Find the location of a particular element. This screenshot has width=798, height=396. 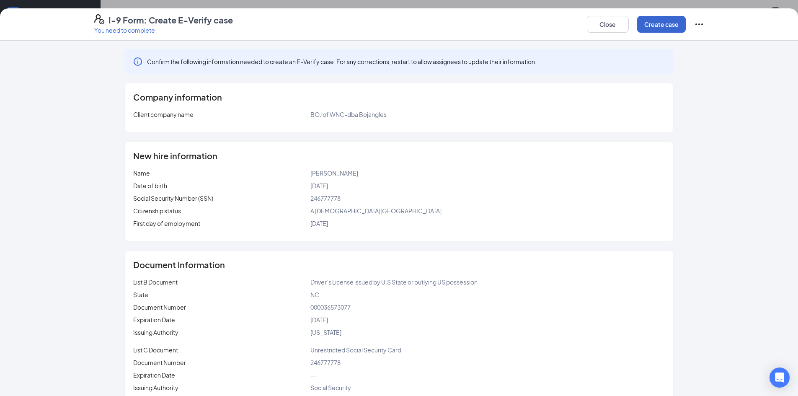

span: List C Document is located at coordinates (155, 350).